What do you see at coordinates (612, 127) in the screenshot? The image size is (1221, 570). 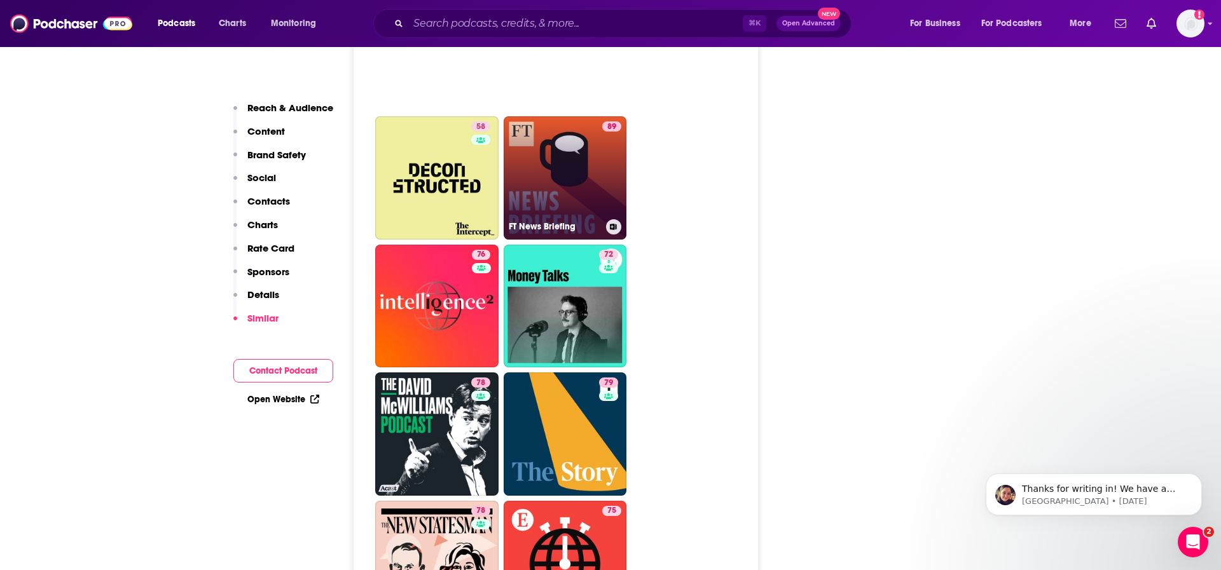 I see `span: 89` at bounding box center [612, 127].